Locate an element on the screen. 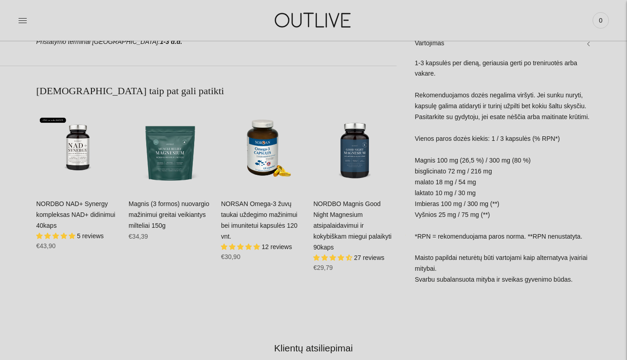 The image size is (627, 360). strong: 1-3 d.d. is located at coordinates (171, 42).